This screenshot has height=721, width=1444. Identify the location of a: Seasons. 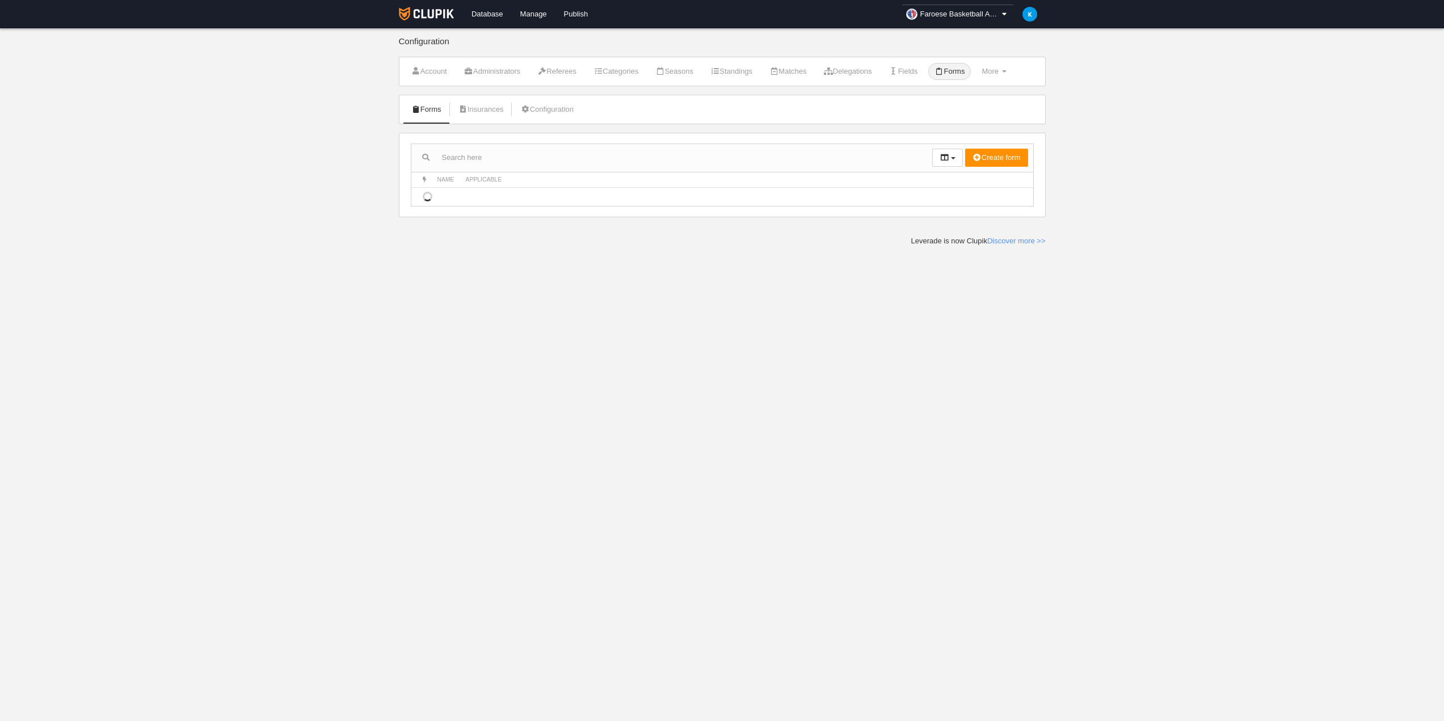
(674, 71).